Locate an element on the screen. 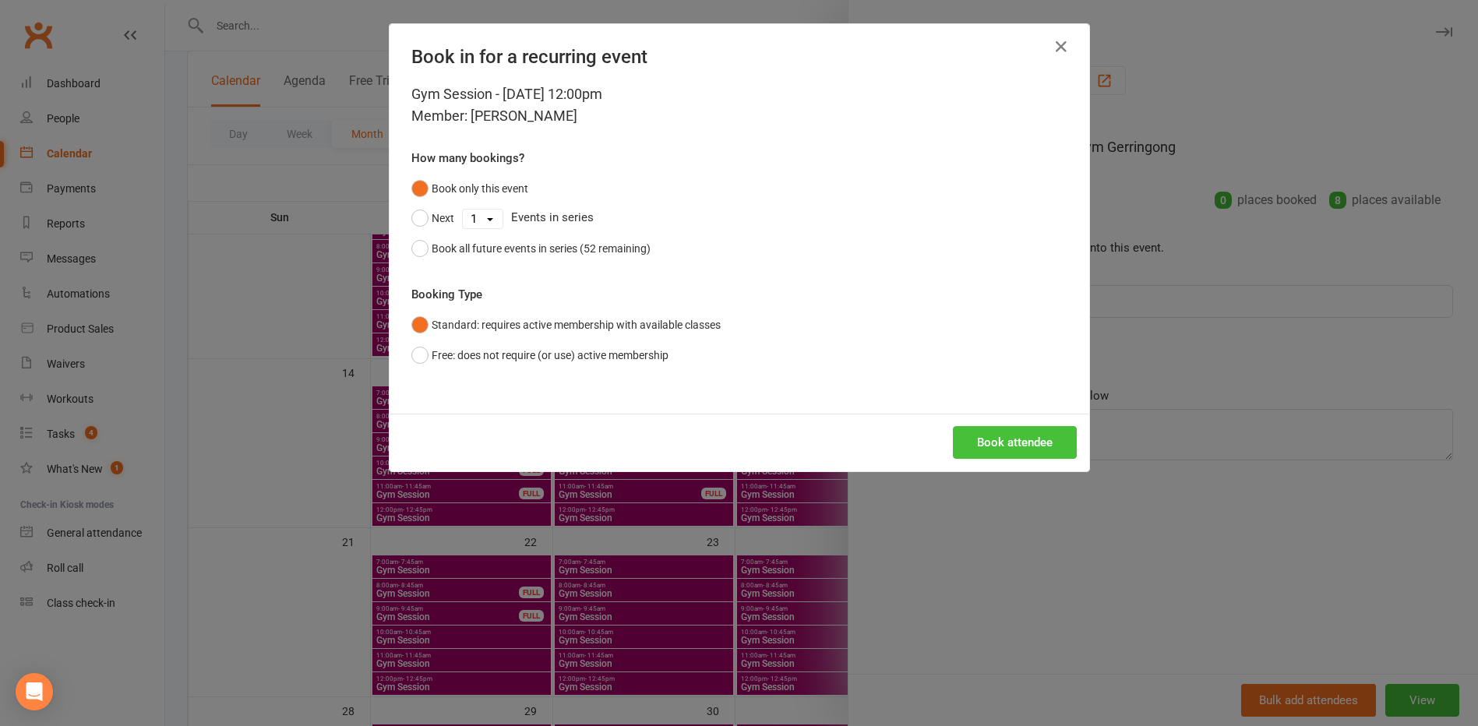 Image resolution: width=1478 pixels, height=726 pixels. div: Book all future events in series (52 remaining) is located at coordinates (541, 248).